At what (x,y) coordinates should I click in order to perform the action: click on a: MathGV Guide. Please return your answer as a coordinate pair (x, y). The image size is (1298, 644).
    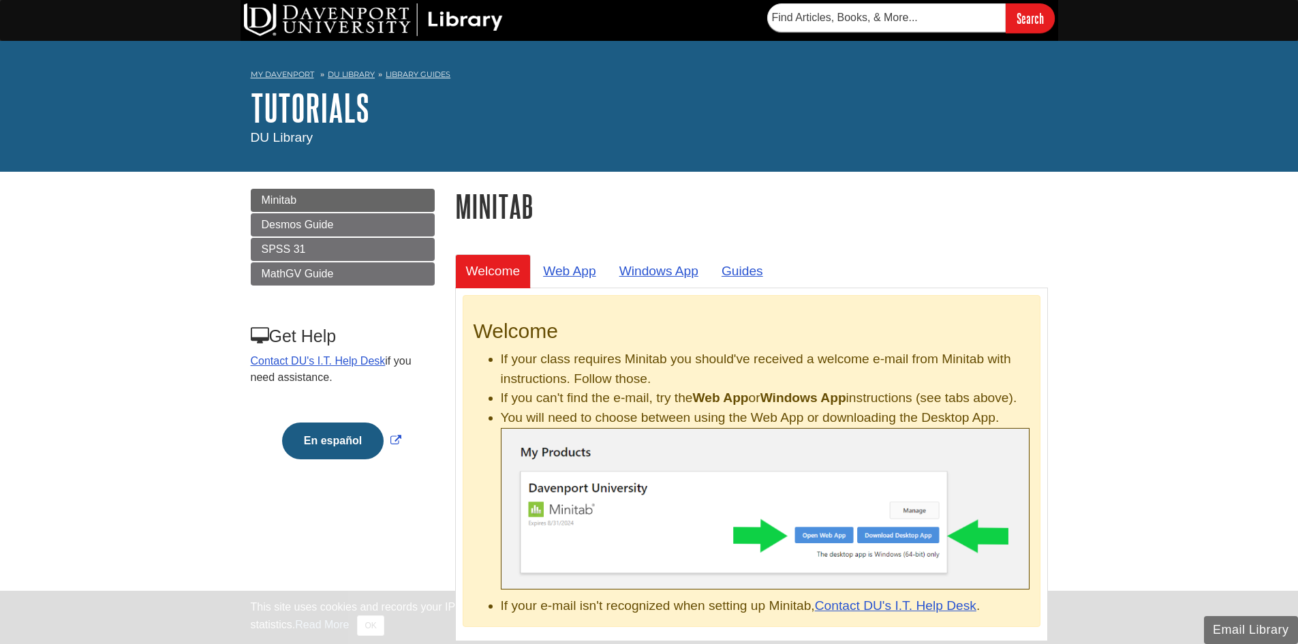
    Looking at the image, I should click on (343, 274).